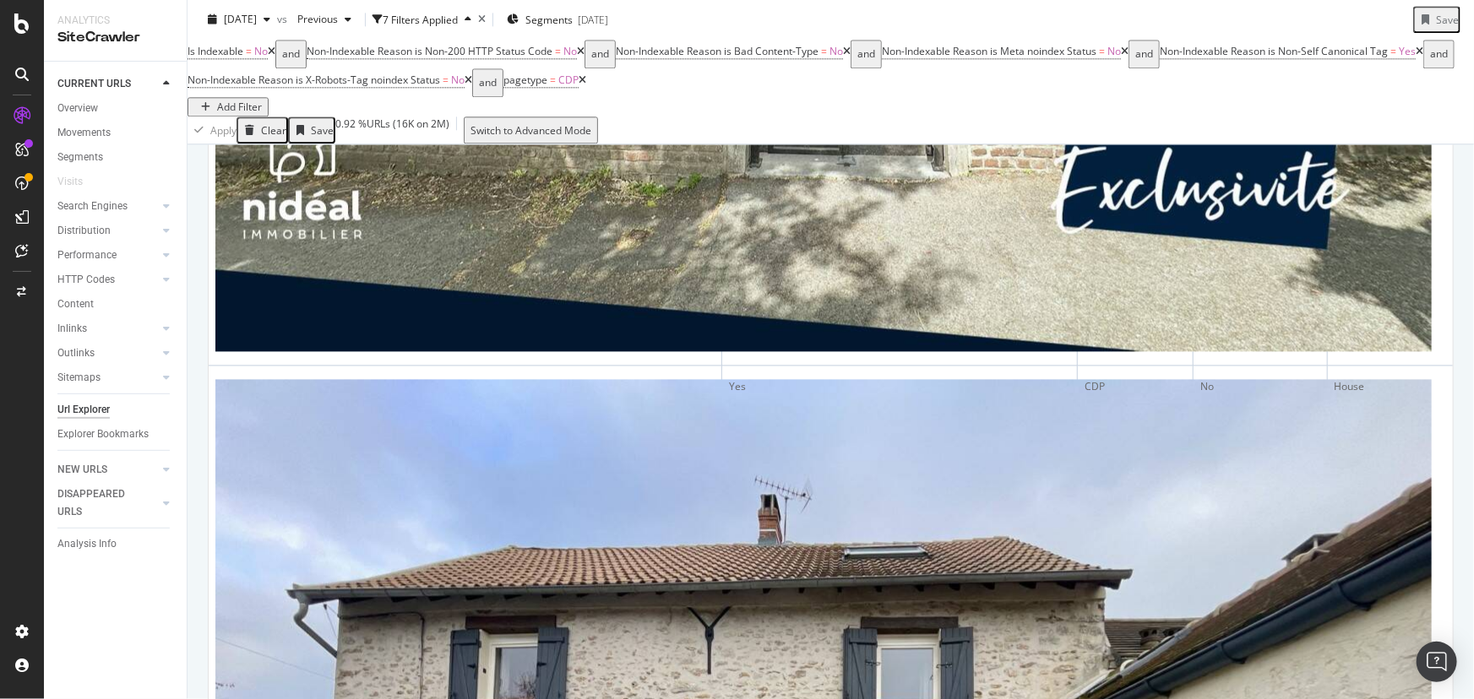 The width and height of the screenshot is (1474, 699). Describe the element at coordinates (116, 434) in the screenshot. I see `a: Explorer Bookmarks` at that location.